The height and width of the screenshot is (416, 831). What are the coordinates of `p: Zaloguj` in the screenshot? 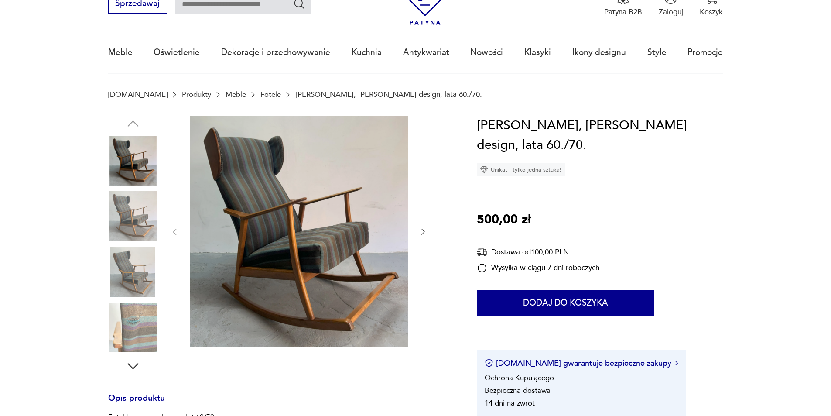 It's located at (671, 12).